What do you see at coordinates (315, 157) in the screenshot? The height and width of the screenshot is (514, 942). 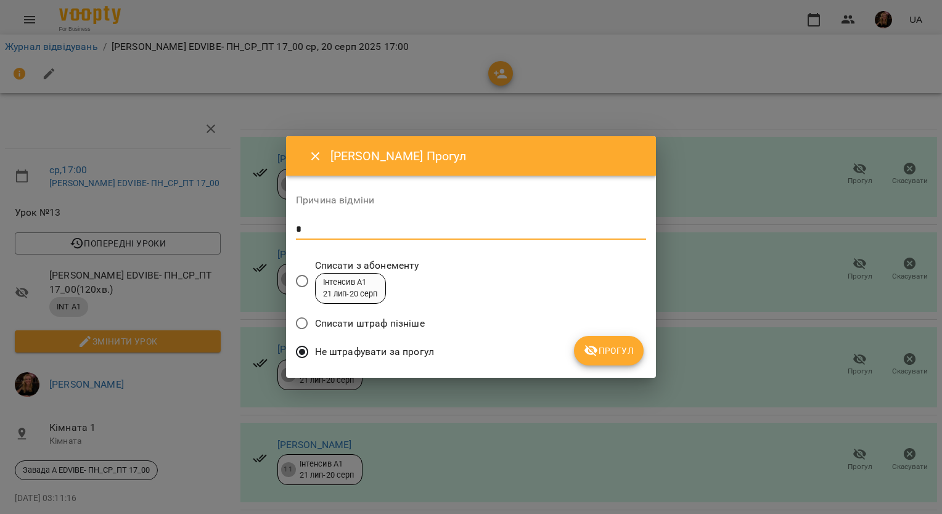 I see `button: Close` at bounding box center [315, 157].